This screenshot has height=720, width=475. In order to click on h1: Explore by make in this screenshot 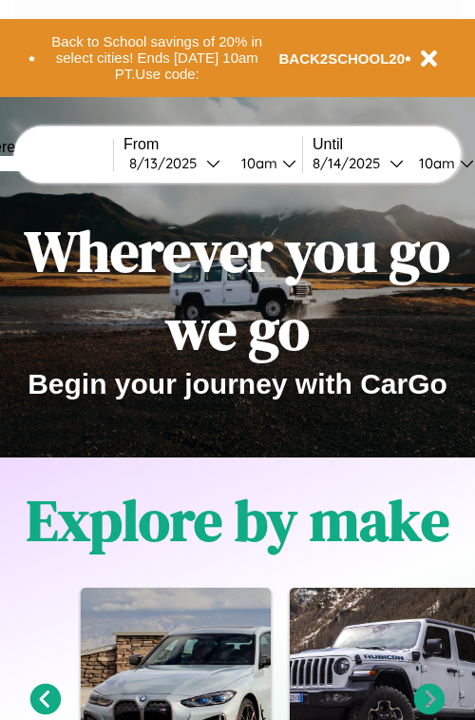, I will do `click(238, 520)`.